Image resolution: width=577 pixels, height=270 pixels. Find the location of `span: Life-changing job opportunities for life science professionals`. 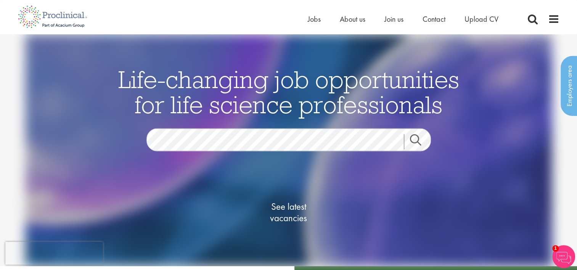

span: Life-changing job opportunities for life science professionals is located at coordinates (289, 92).